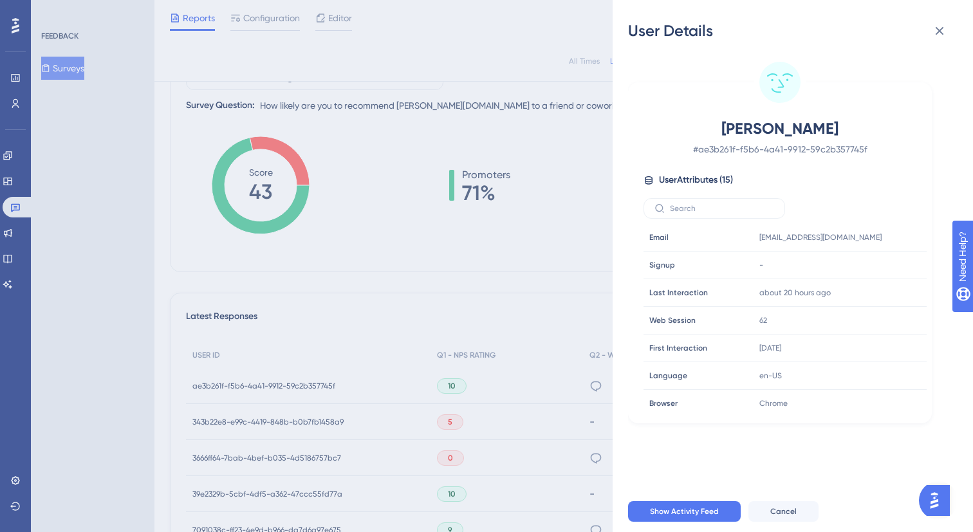  I want to click on button: Cancel, so click(783, 512).